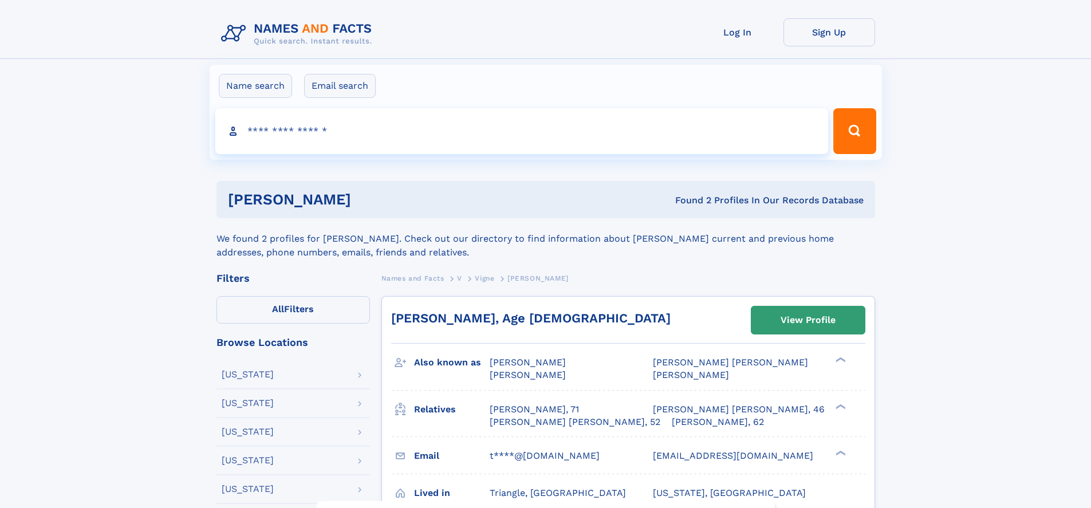 Image resolution: width=1091 pixels, height=508 pixels. I want to click on span: V, so click(459, 278).